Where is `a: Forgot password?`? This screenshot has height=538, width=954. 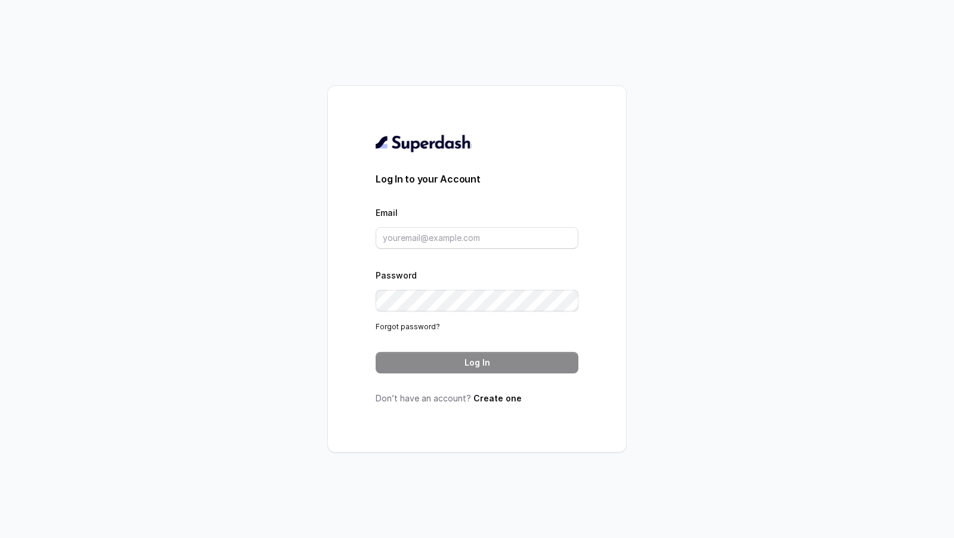
a: Forgot password? is located at coordinates (408, 326).